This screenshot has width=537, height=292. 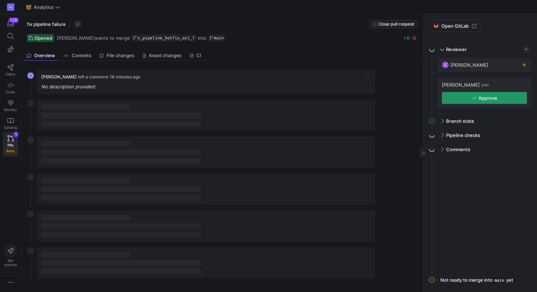 What do you see at coordinates (480, 49) in the screenshot?
I see `mat-expansion-panel-header: Reviewer` at bounding box center [480, 49].